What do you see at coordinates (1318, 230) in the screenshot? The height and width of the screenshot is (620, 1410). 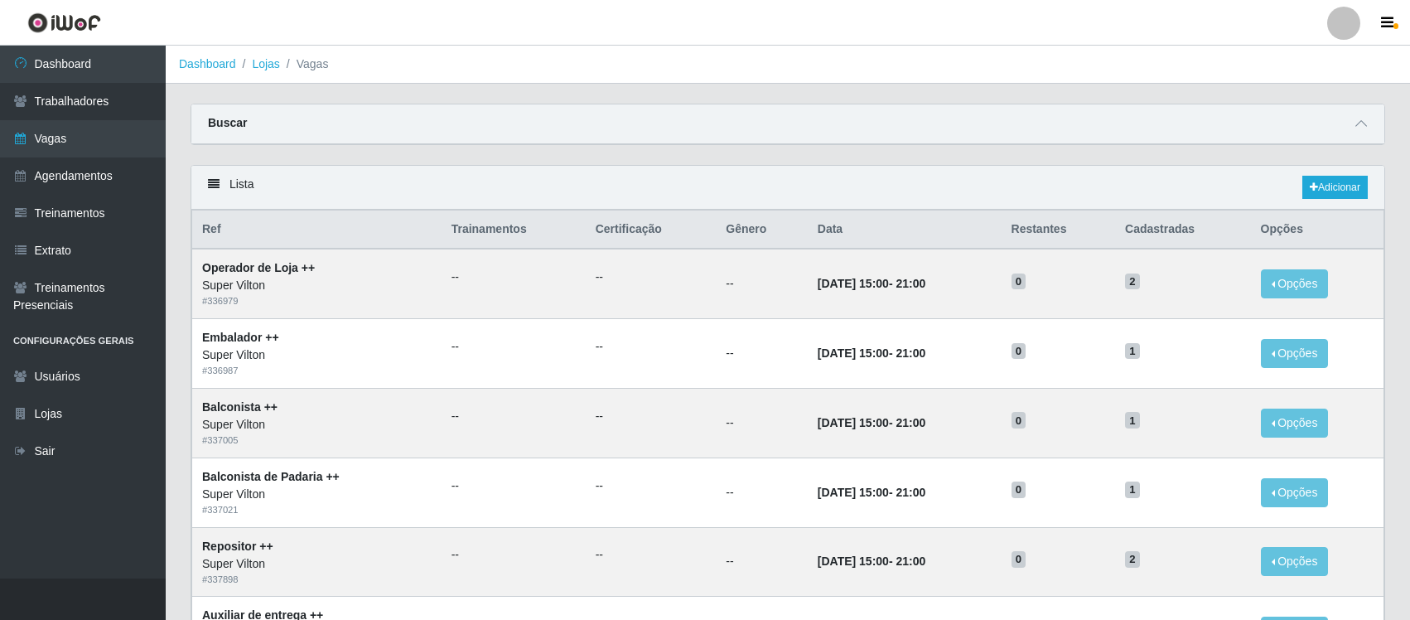 I see `th: Opções` at bounding box center [1318, 230].